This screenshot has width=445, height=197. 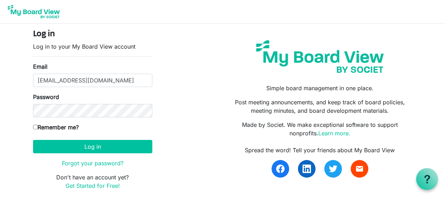 What do you see at coordinates (320, 129) in the screenshot?
I see `p: Made by Societ. We make exceptional software to support nonprofits.` at bounding box center [320, 129].